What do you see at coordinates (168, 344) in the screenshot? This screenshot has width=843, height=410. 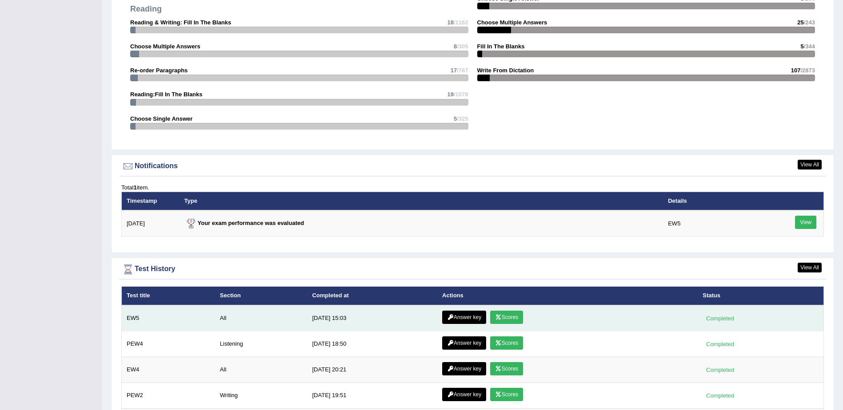 I see `td: PEW4` at bounding box center [168, 344].